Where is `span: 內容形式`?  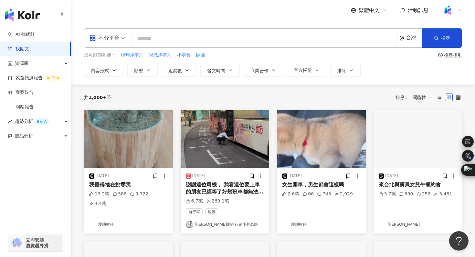
span: 內容形式 is located at coordinates (100, 71).